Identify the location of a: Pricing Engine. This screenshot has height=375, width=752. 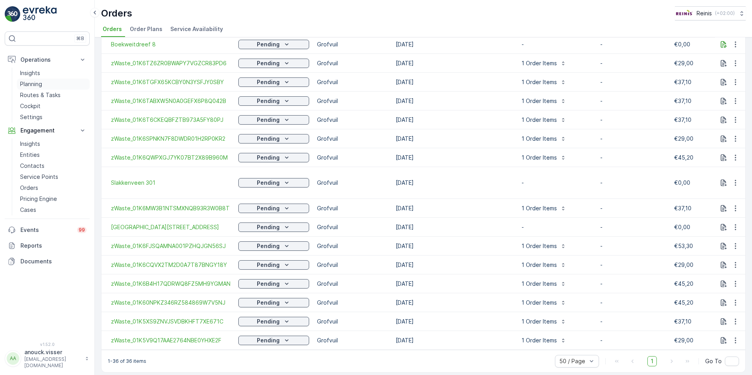
(53, 199).